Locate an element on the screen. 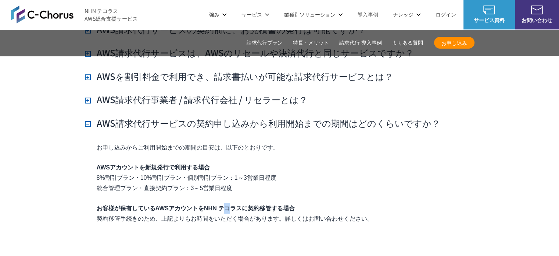  span: お客様が保有しているAWSアカウントをNHN テコラスに契約移管する場合 is located at coordinates (196, 208).